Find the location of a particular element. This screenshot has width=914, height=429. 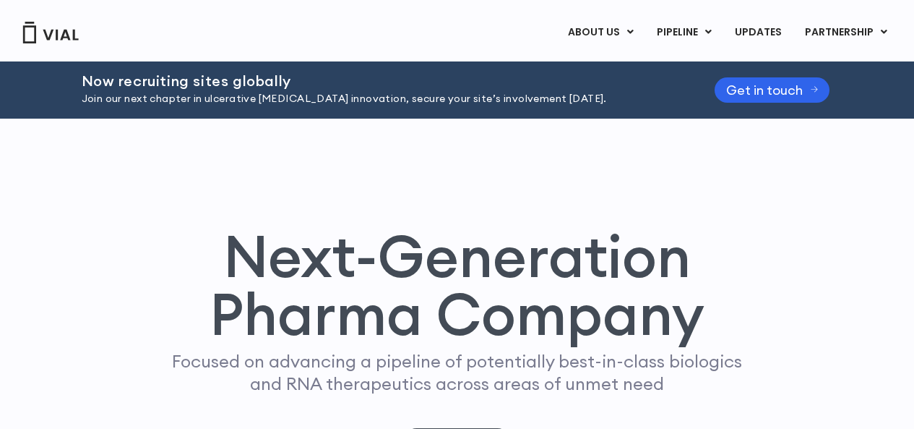

a: UPDATES is located at coordinates (758, 33).